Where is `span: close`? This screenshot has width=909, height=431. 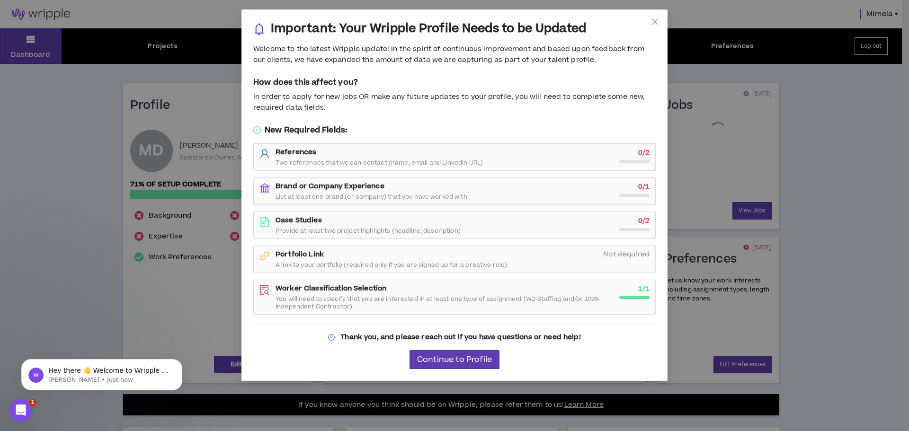
span: close is located at coordinates (655, 22).